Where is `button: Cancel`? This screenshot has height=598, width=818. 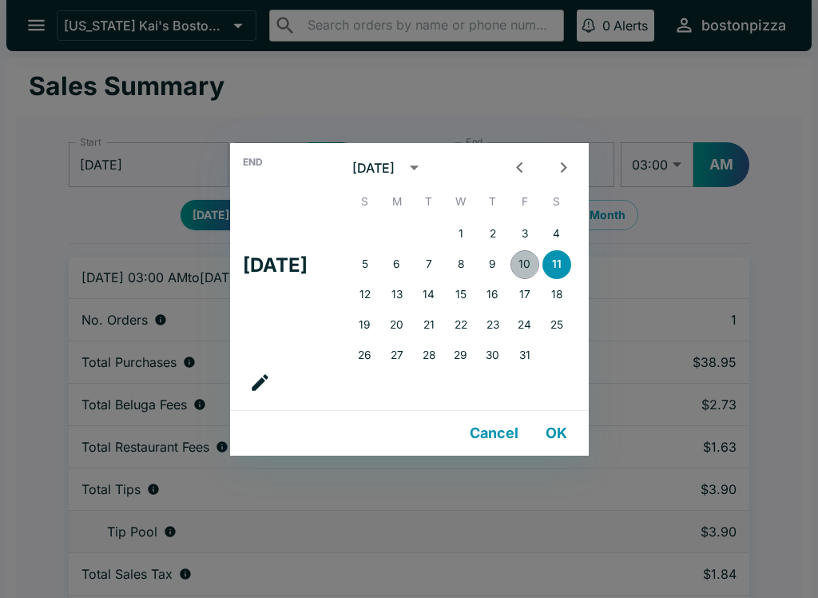 button: Cancel is located at coordinates (494, 433).